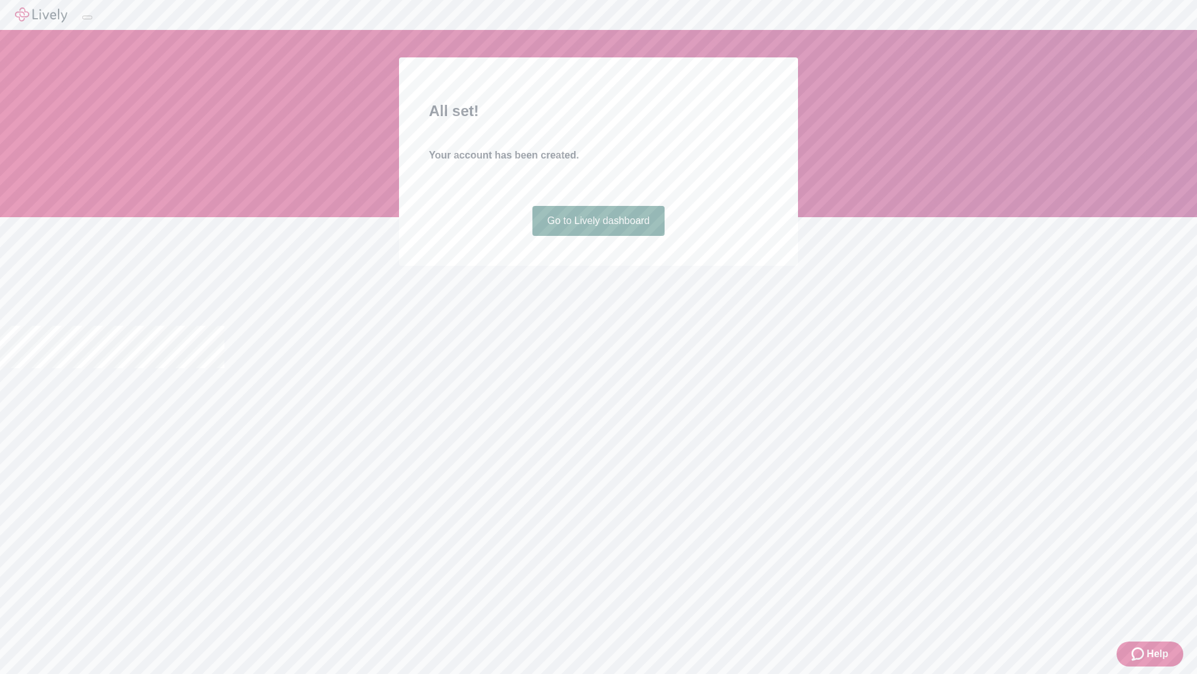 This screenshot has width=1197, height=674. What do you see at coordinates (1139, 654) in the screenshot?
I see `svg: Zendesk support icon` at bounding box center [1139, 654].